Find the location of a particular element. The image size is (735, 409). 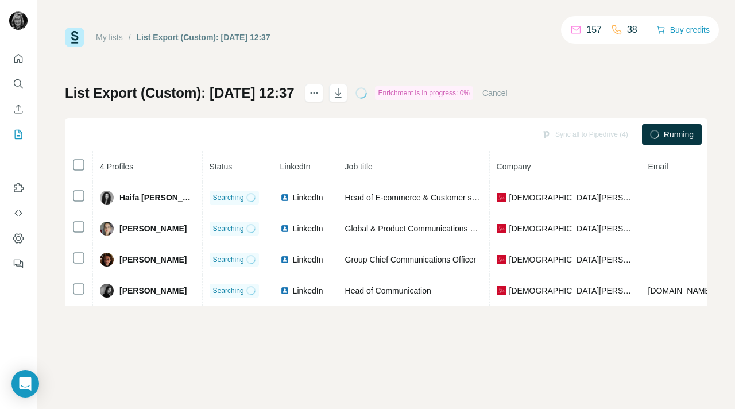

span: Group Chief Communications Officer is located at coordinates (411, 260).